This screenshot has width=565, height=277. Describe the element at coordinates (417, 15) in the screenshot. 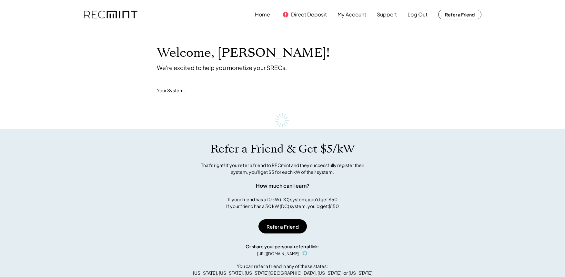

I see `button: Log Out` at that location.